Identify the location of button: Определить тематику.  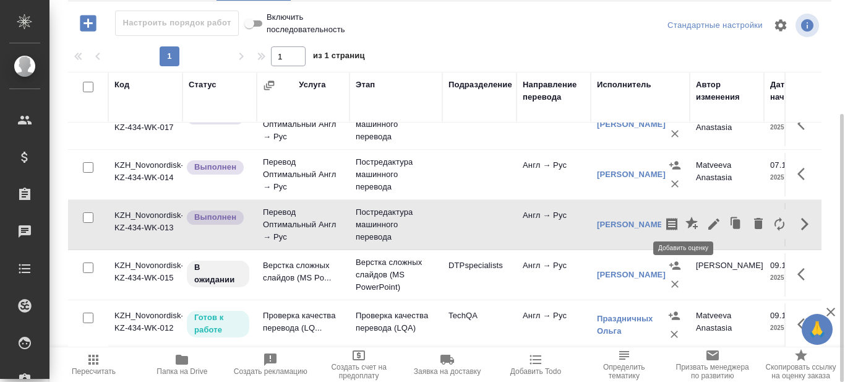
(623, 364).